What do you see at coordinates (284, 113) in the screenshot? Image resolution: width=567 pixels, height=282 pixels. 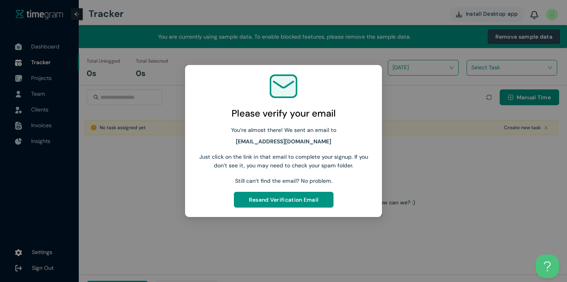 I see `h1: Please verify your email` at bounding box center [284, 113].